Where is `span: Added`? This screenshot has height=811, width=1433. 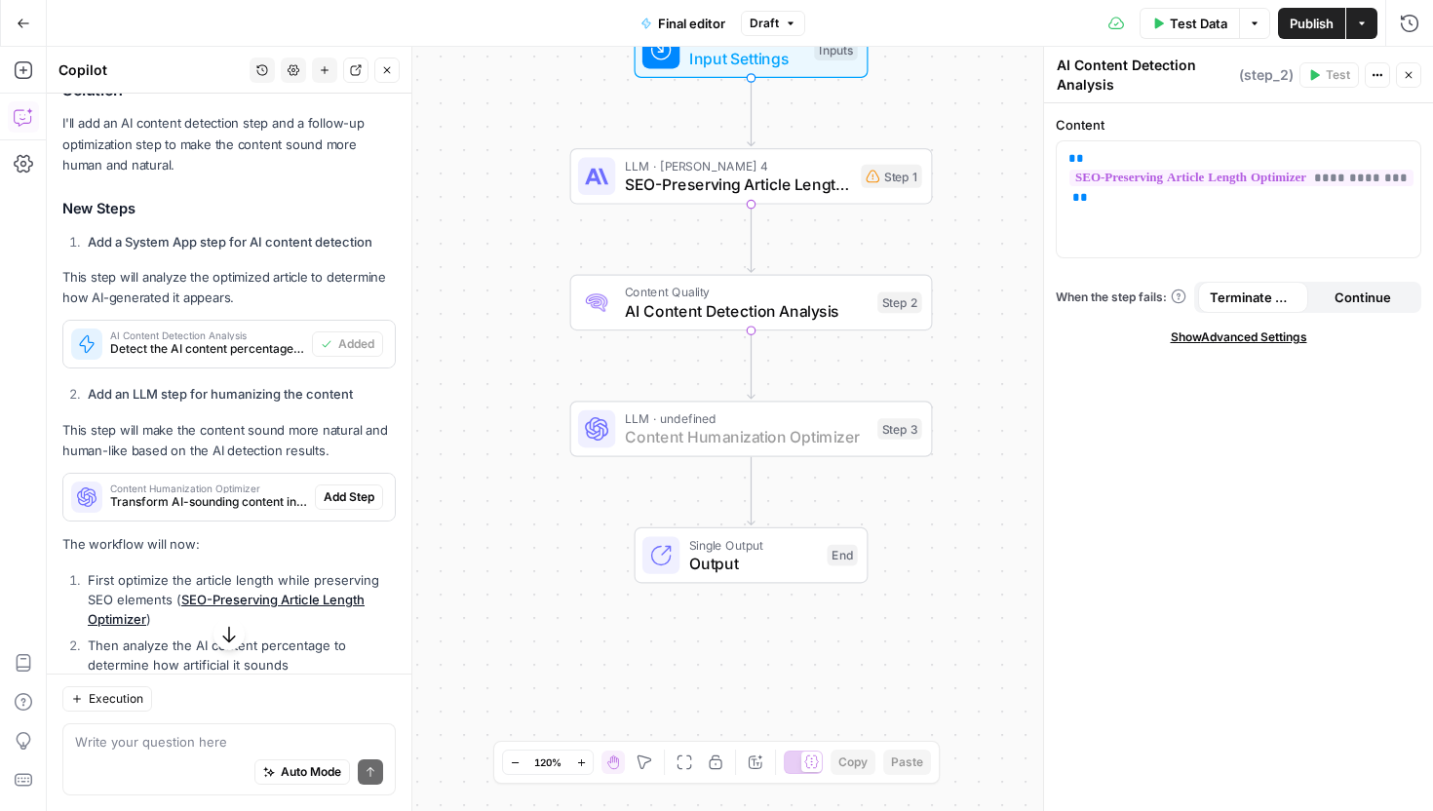 span: Added is located at coordinates (356, 344).